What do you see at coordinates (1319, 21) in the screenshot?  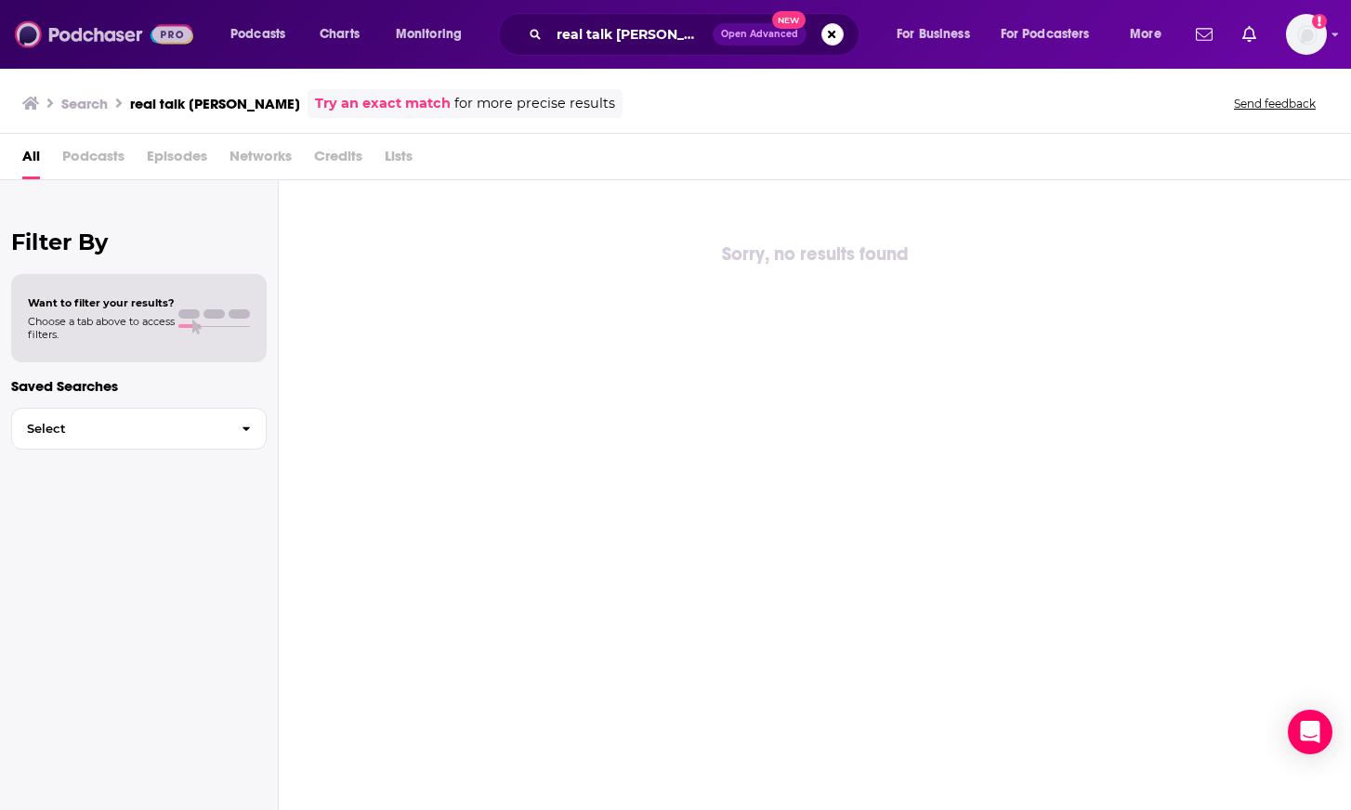 I see `svg: Add a profile image` at bounding box center [1319, 21].